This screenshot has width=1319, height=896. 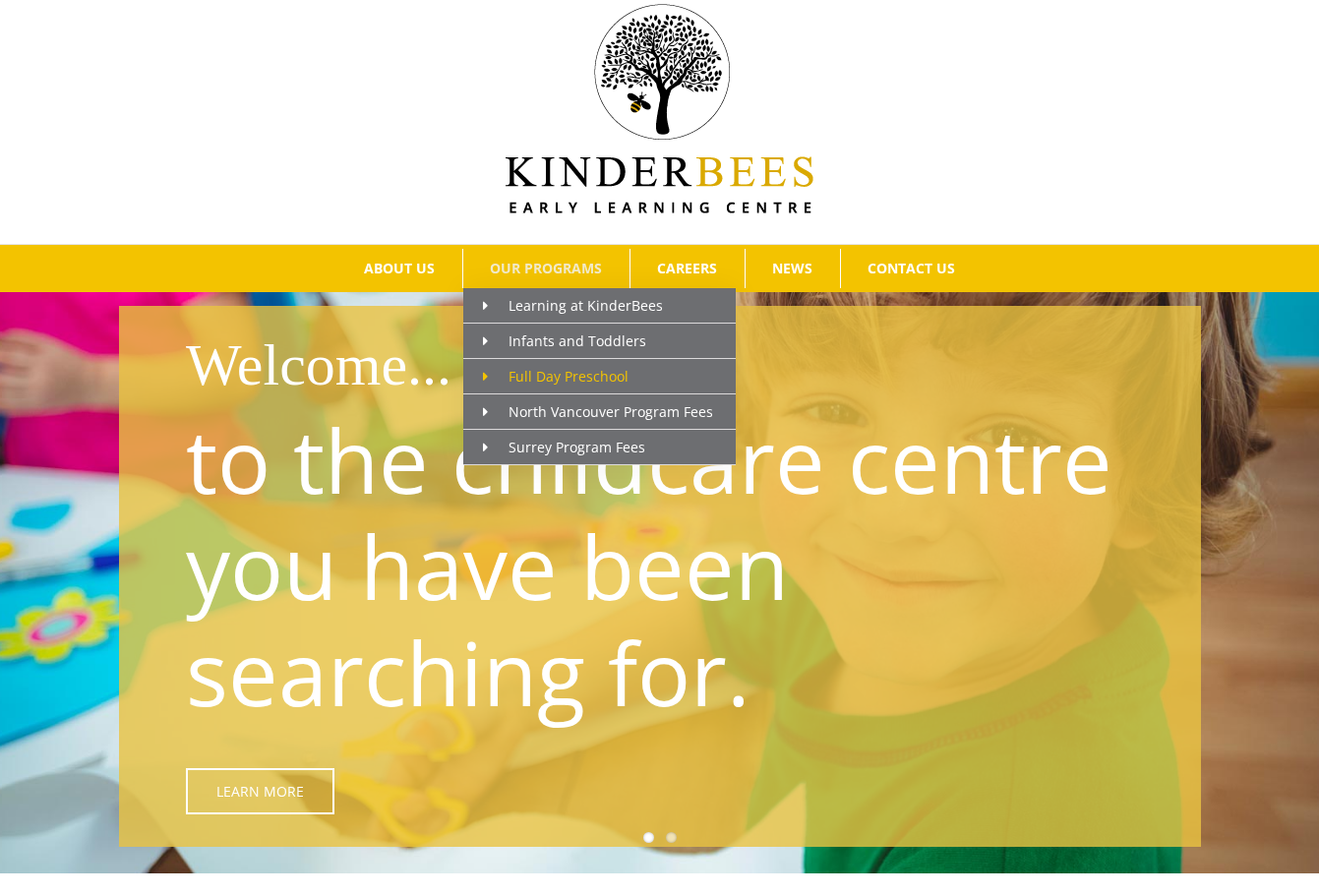 I want to click on a: CAREERS, so click(x=688, y=269).